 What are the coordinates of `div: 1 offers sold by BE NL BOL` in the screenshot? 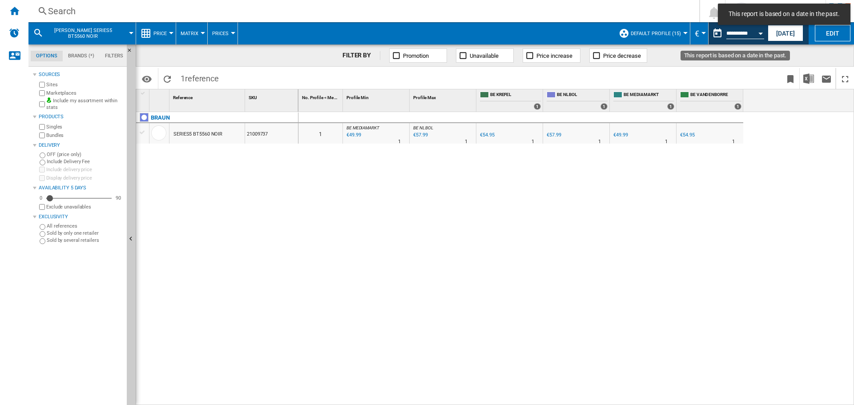 It's located at (604, 106).